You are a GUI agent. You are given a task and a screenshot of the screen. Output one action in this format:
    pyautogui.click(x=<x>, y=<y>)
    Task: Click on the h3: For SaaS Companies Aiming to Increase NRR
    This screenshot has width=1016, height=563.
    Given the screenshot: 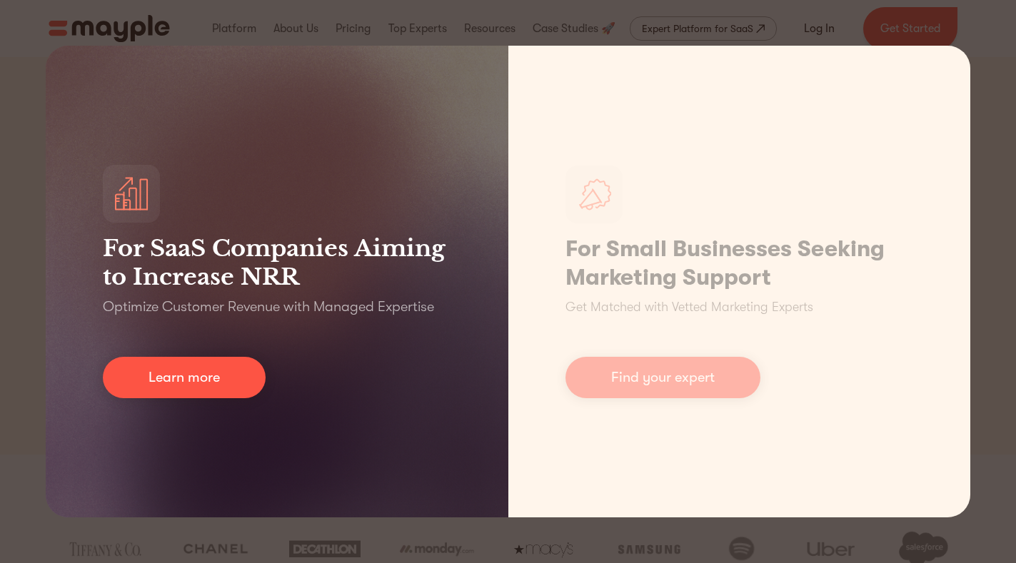 What is the action you would take?
    pyautogui.click(x=277, y=263)
    